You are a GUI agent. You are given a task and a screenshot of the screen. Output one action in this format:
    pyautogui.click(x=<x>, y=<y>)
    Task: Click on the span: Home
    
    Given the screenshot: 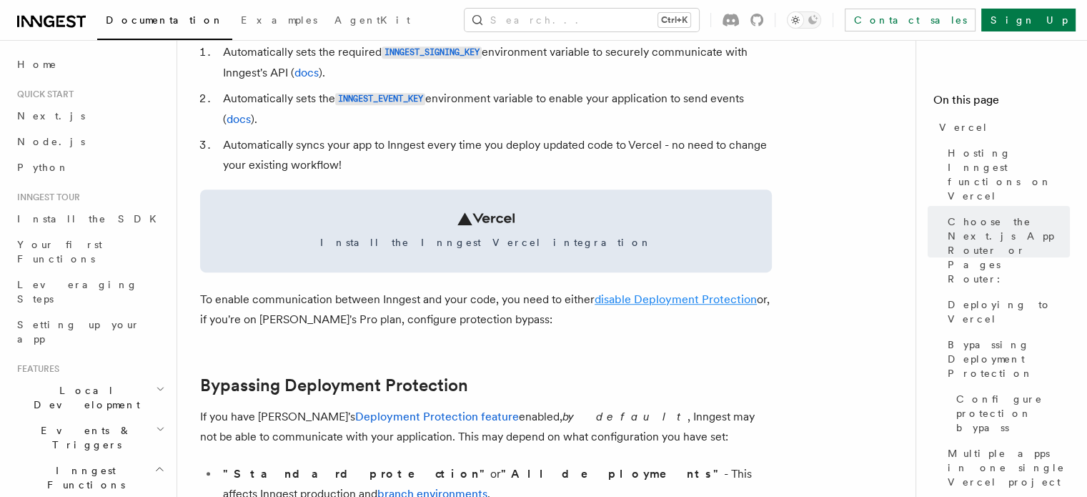 What is the action you would take?
    pyautogui.click(x=37, y=64)
    